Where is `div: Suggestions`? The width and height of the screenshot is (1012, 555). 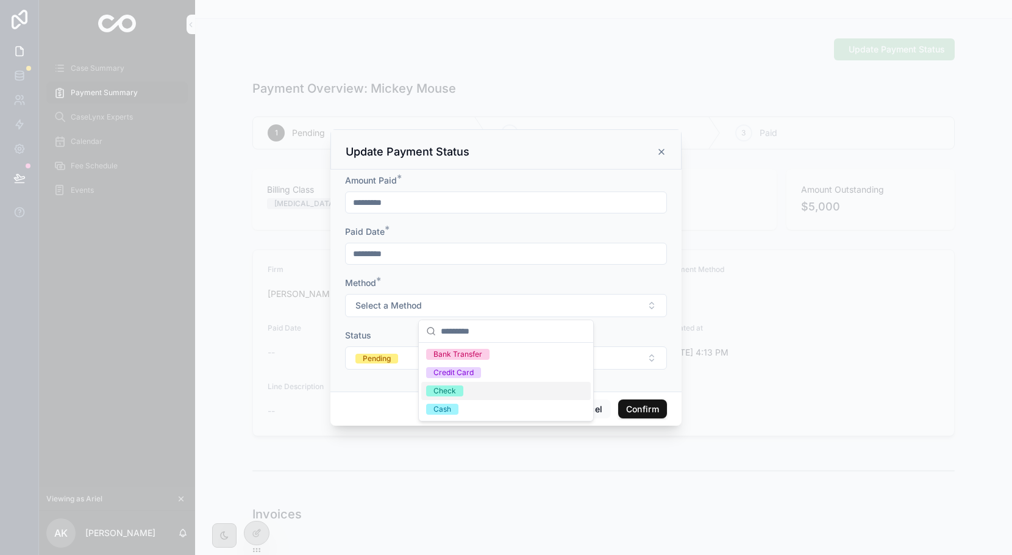
div: Suggestions is located at coordinates (506, 382).